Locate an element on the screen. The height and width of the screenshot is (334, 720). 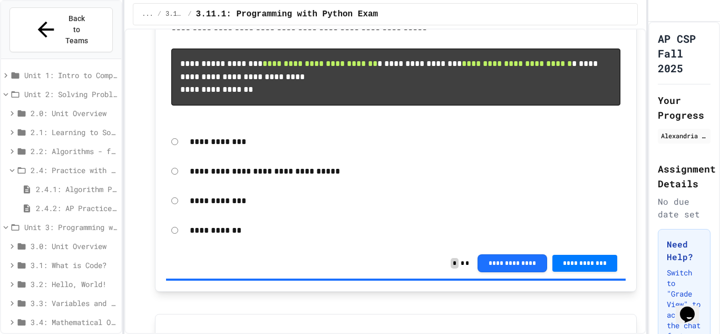
span: Back to Teams is located at coordinates (76, 30).